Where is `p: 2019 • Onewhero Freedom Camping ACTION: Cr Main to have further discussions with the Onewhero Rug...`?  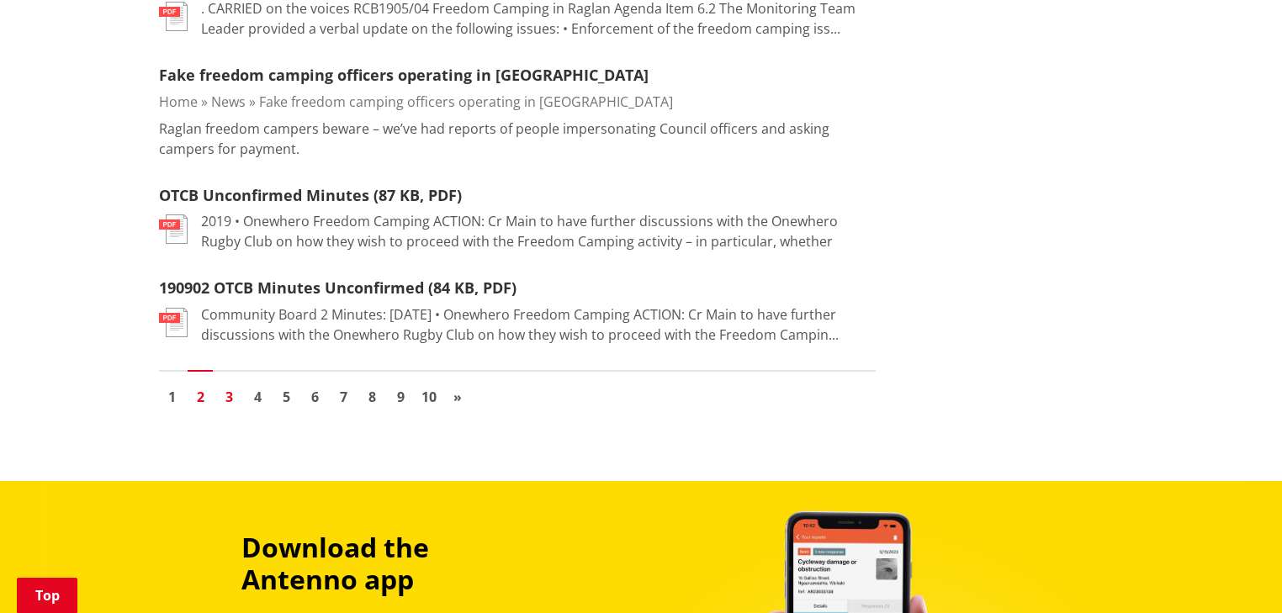
p: 2019 • Onewhero Freedom Camping ACTION: Cr Main to have further discussions with the Onewhero Rug... is located at coordinates (539, 231).